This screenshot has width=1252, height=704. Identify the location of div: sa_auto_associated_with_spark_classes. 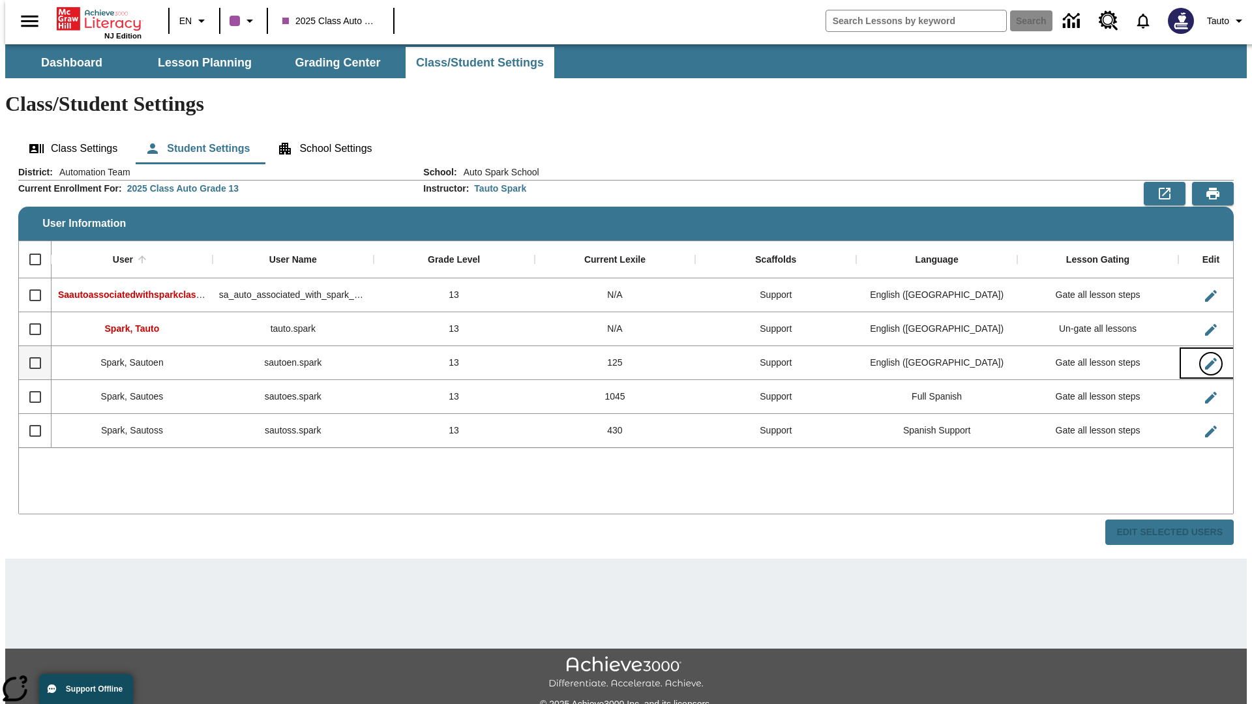
(293, 295).